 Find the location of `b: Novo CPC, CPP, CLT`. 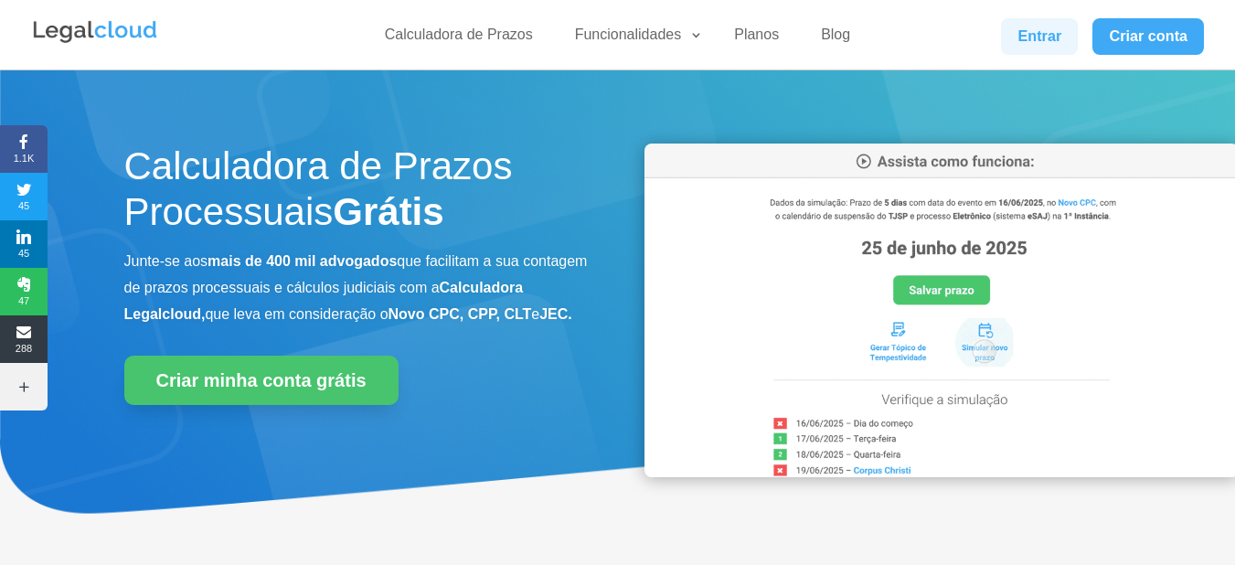

b: Novo CPC, CPP, CLT is located at coordinates (460, 313).